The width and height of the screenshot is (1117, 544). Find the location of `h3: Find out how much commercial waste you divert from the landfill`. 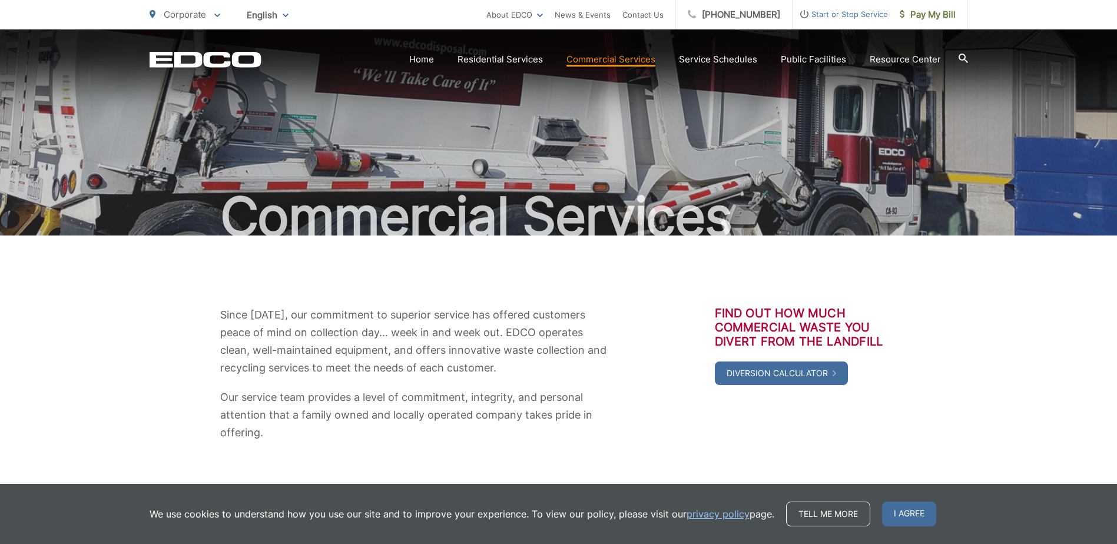

h3: Find out how much commercial waste you divert from the landfill is located at coordinates (806, 327).